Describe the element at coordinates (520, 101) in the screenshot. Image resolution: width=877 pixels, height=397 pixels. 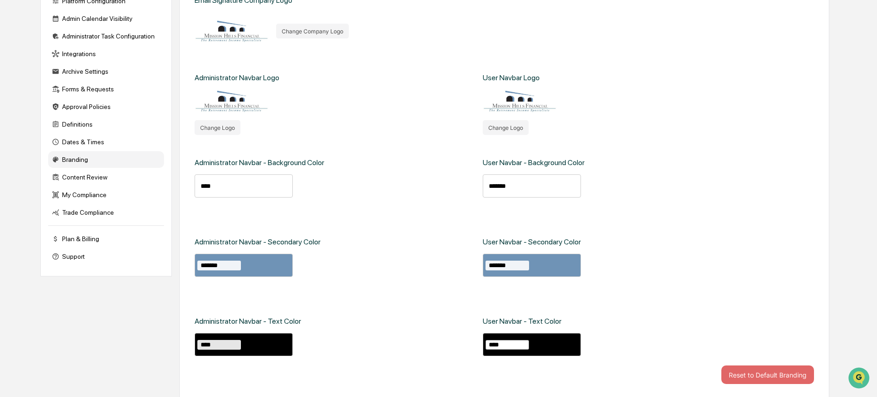
I see `img: User Logo` at that location.